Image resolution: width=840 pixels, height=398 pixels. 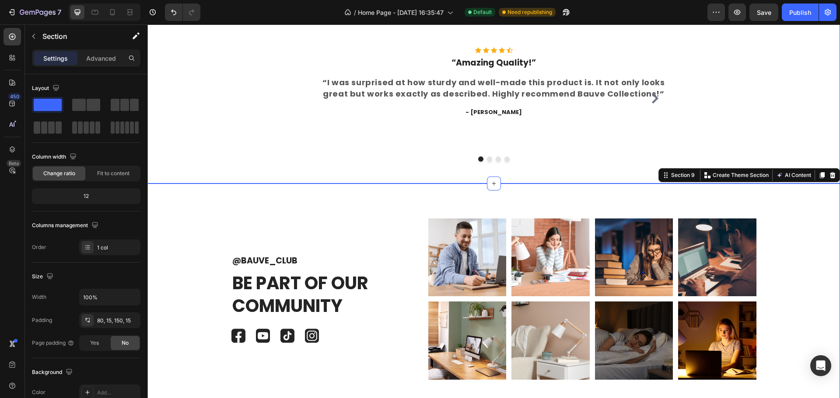 What do you see at coordinates (820, 366) in the screenshot?
I see `div: Open Intercom Messenger` at bounding box center [820, 366].